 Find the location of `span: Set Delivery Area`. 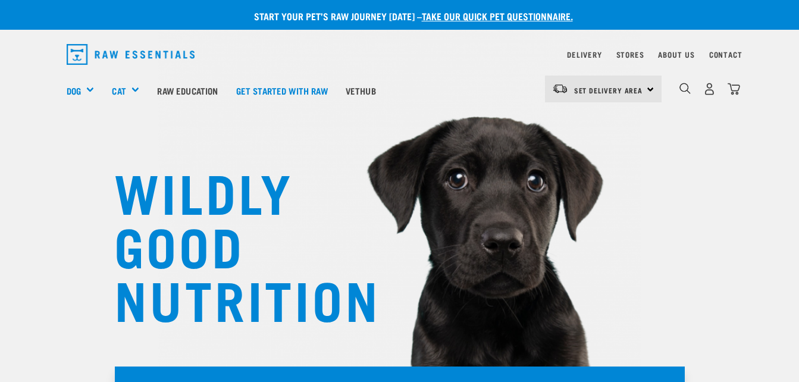

span: Set Delivery Area is located at coordinates (608, 90).